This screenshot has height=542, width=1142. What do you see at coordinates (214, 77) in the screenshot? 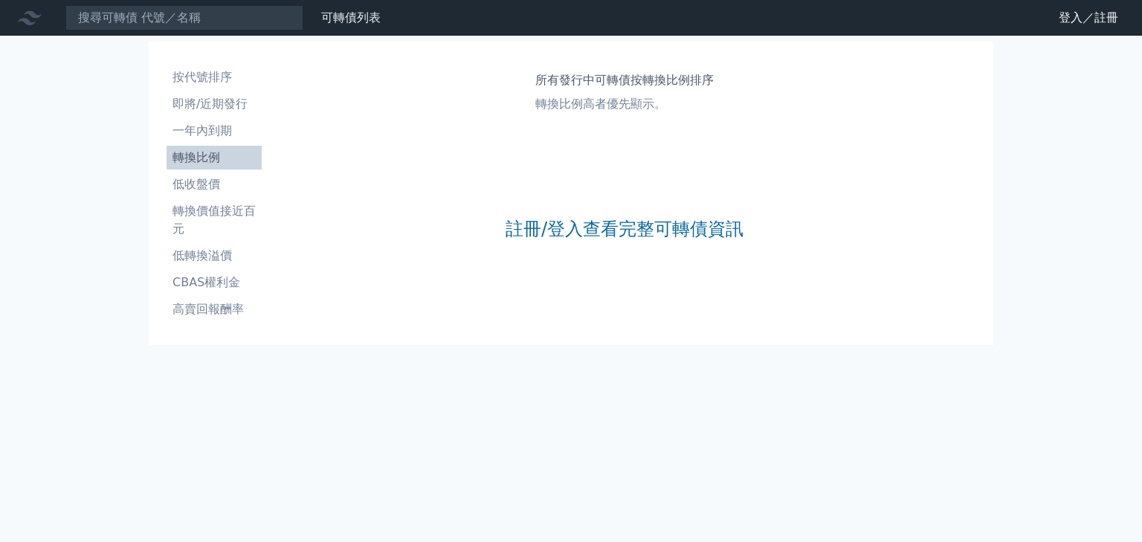
I see `a: 按代號排序` at bounding box center [214, 77].